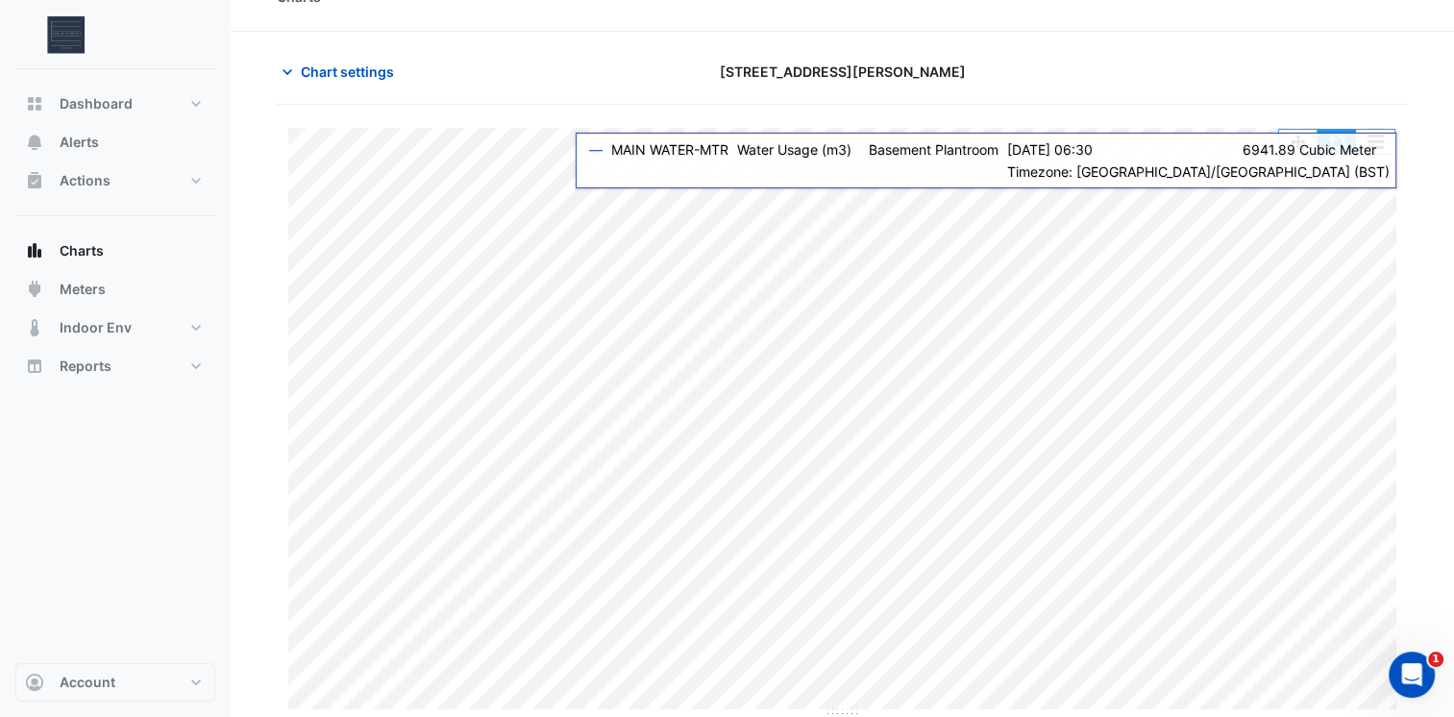 The height and width of the screenshot is (717, 1454). What do you see at coordinates (341, 71) in the screenshot?
I see `button: Chart settings` at bounding box center [341, 71].